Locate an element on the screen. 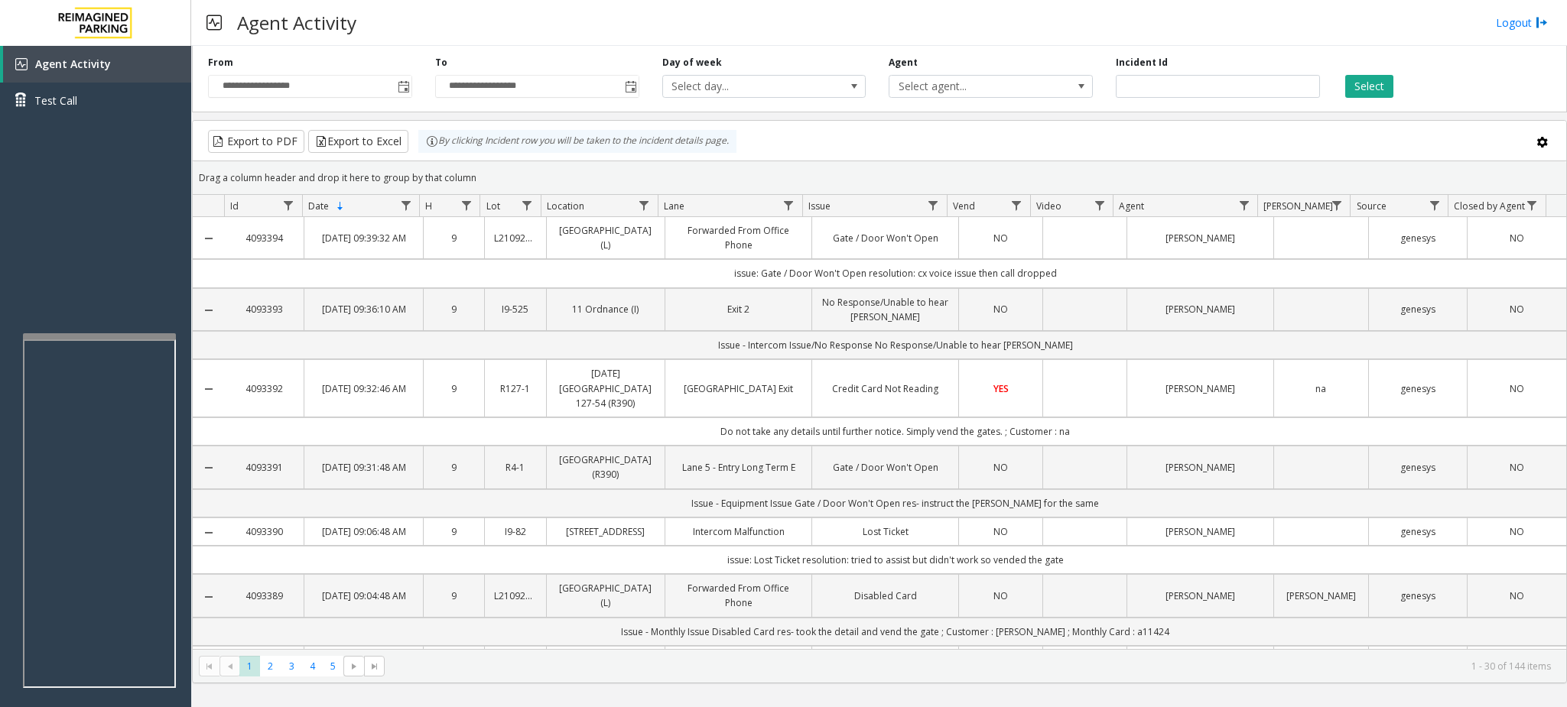  img: pageIcon is located at coordinates (214, 22).